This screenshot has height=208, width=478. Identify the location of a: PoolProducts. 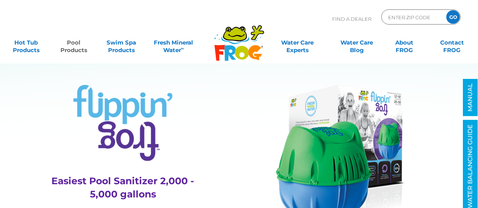
(74, 43).